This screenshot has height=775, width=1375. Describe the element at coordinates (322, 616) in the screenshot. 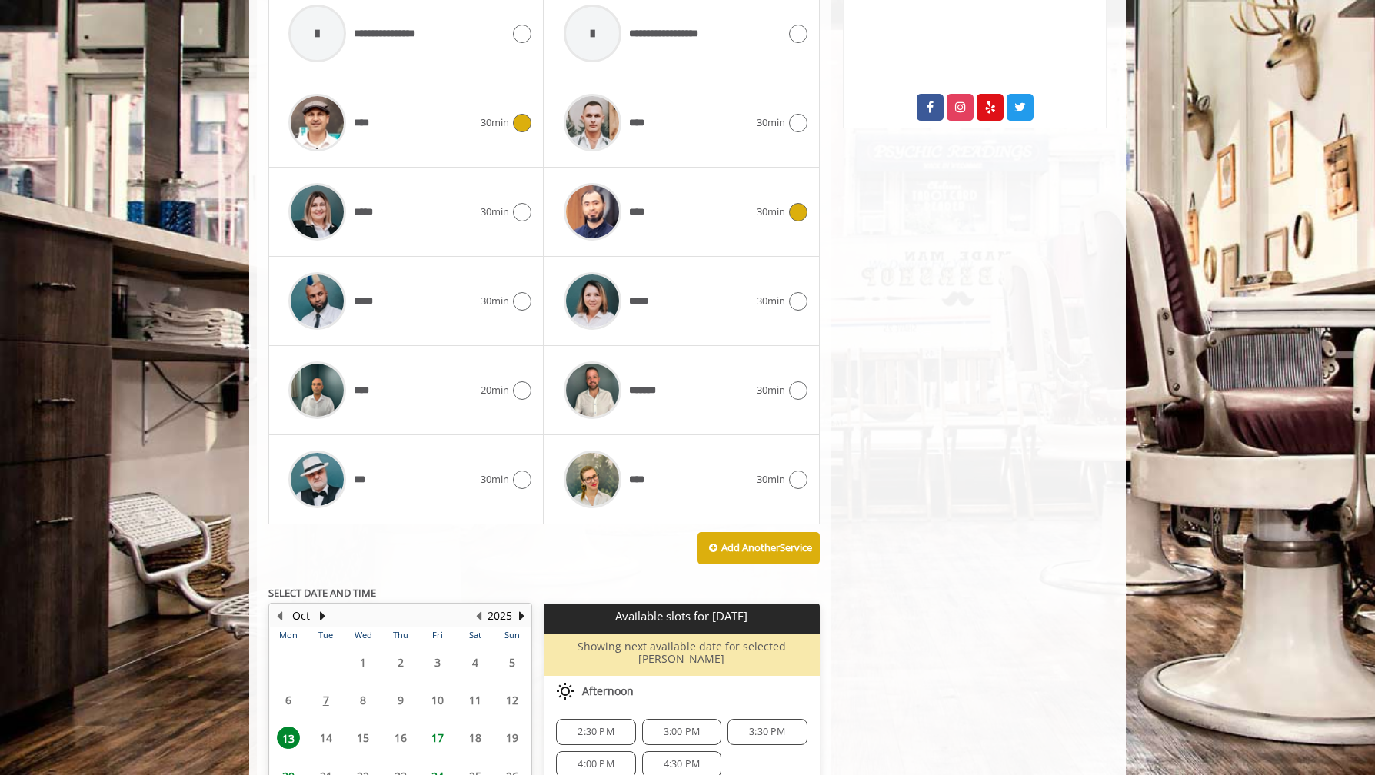

I see `button: Next Month` at that location.